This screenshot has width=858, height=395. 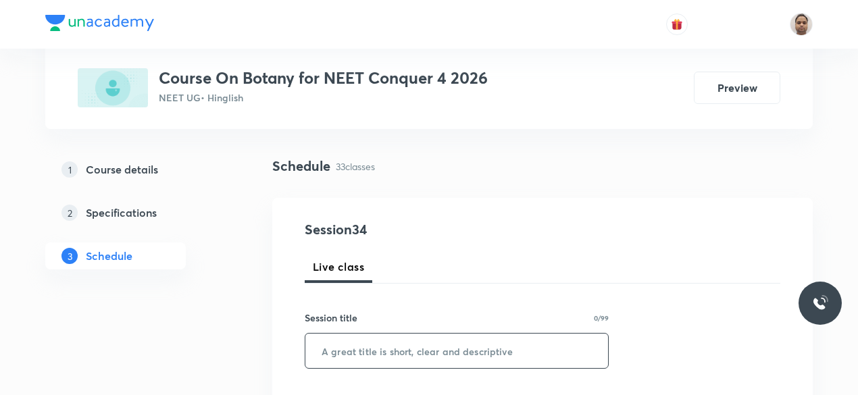 I want to click on p: 0/99, so click(x=601, y=318).